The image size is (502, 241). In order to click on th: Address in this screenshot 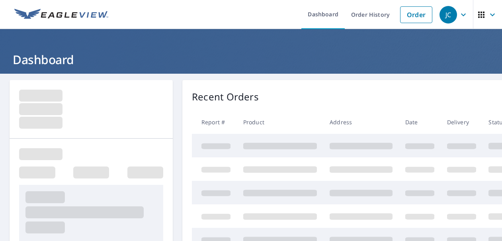, I will do `click(361, 122)`.